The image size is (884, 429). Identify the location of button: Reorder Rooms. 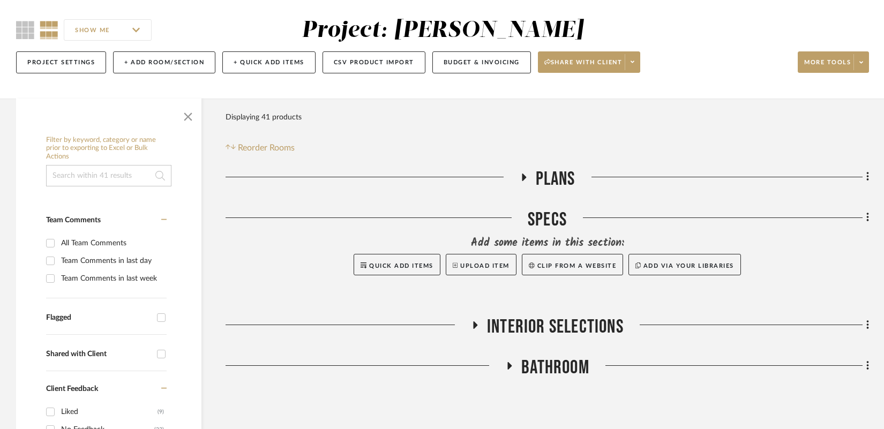
(260, 148).